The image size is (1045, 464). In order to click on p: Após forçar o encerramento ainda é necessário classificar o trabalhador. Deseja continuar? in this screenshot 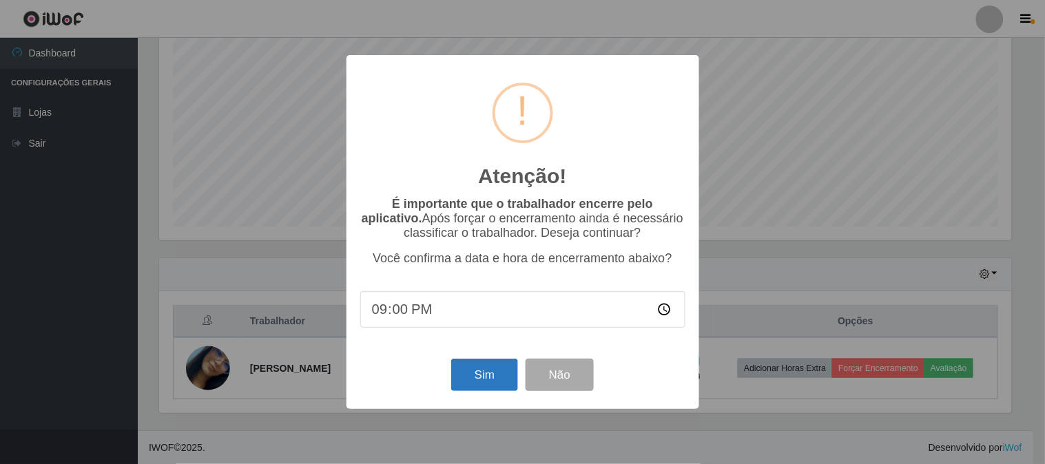, I will do `click(523, 218)`.